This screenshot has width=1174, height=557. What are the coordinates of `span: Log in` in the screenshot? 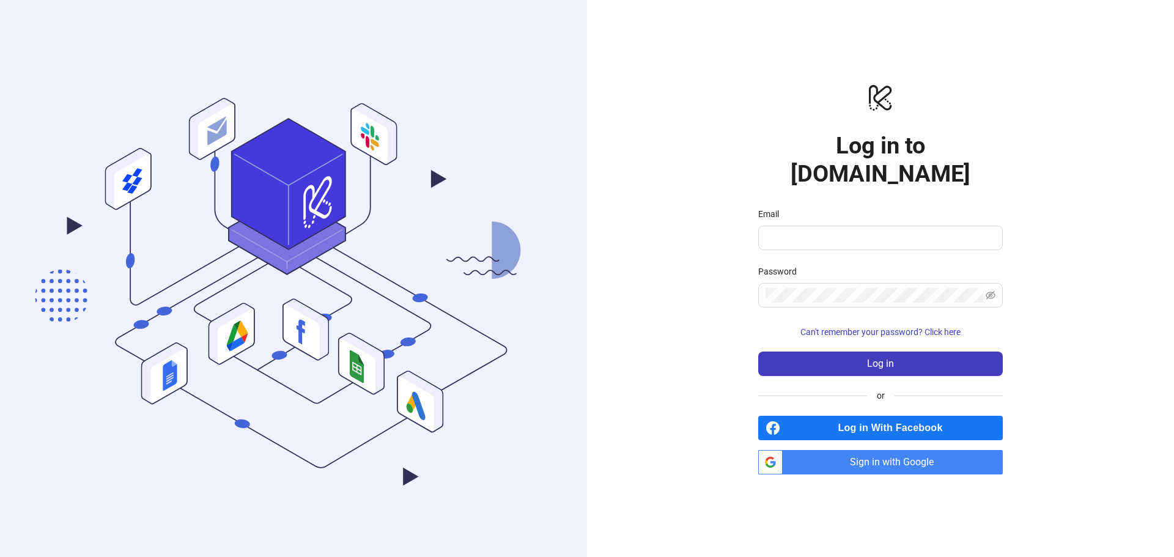 It's located at (880, 364).